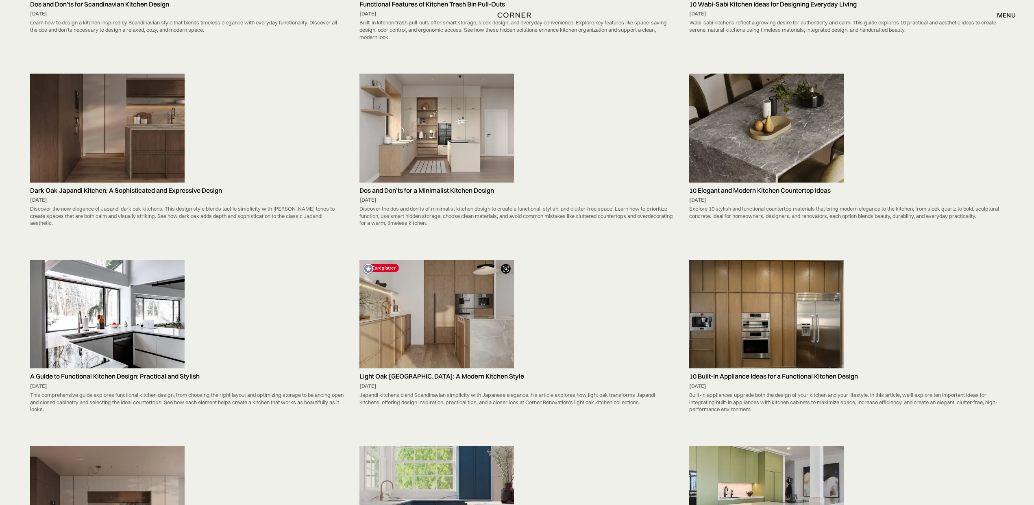 The width and height of the screenshot is (1034, 505). I want to click on div: Japandi kitchens blend Scandinavian simplicity with Japanese elegance. his article explores how l..., so click(517, 399).